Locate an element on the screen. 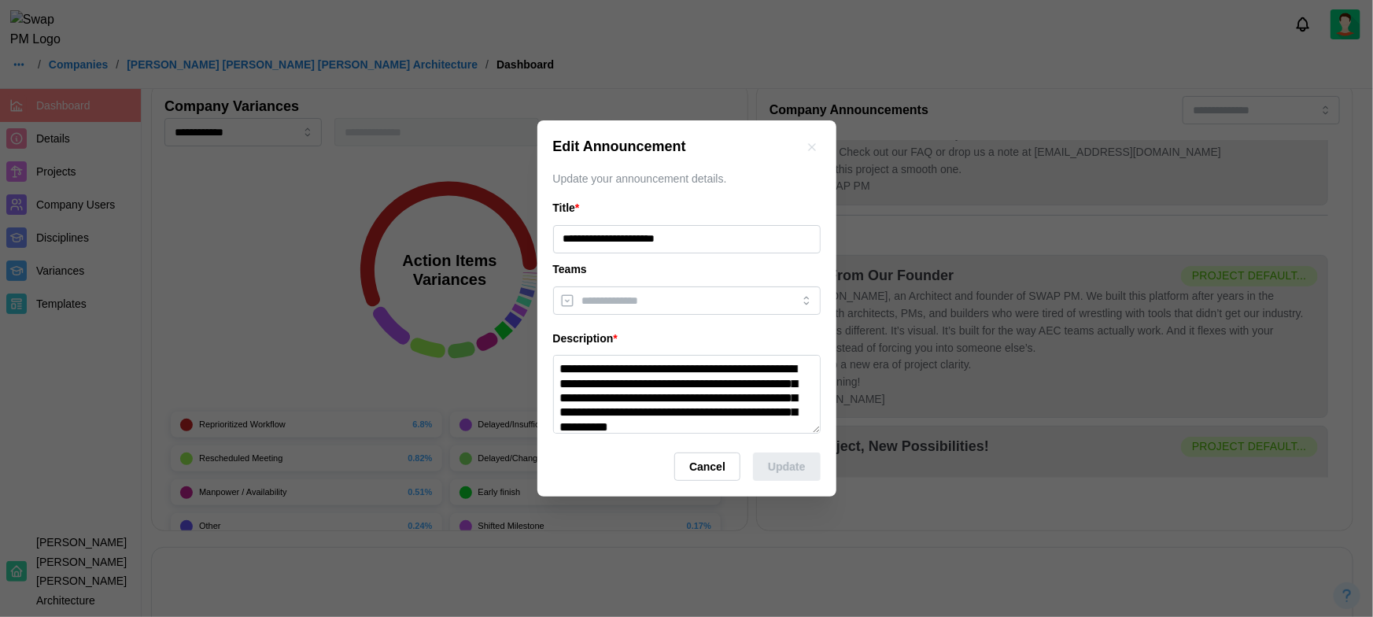 Image resolution: width=1373 pixels, height=617 pixels. div: Edit Announcement is located at coordinates (619, 147).